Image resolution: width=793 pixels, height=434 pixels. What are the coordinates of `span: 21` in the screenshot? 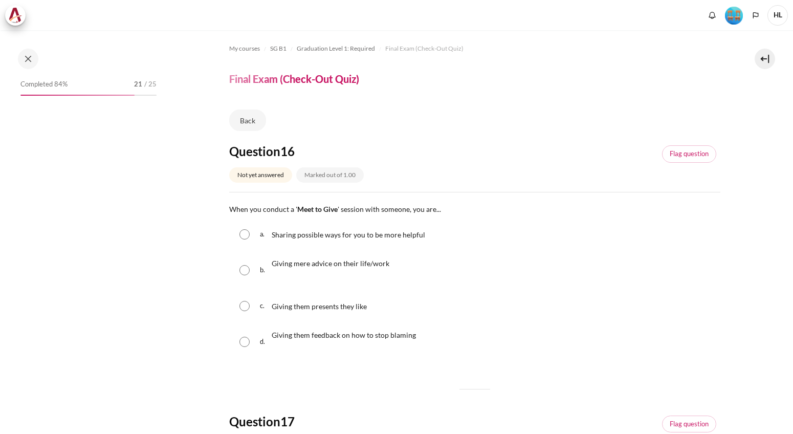 It's located at (138, 84).